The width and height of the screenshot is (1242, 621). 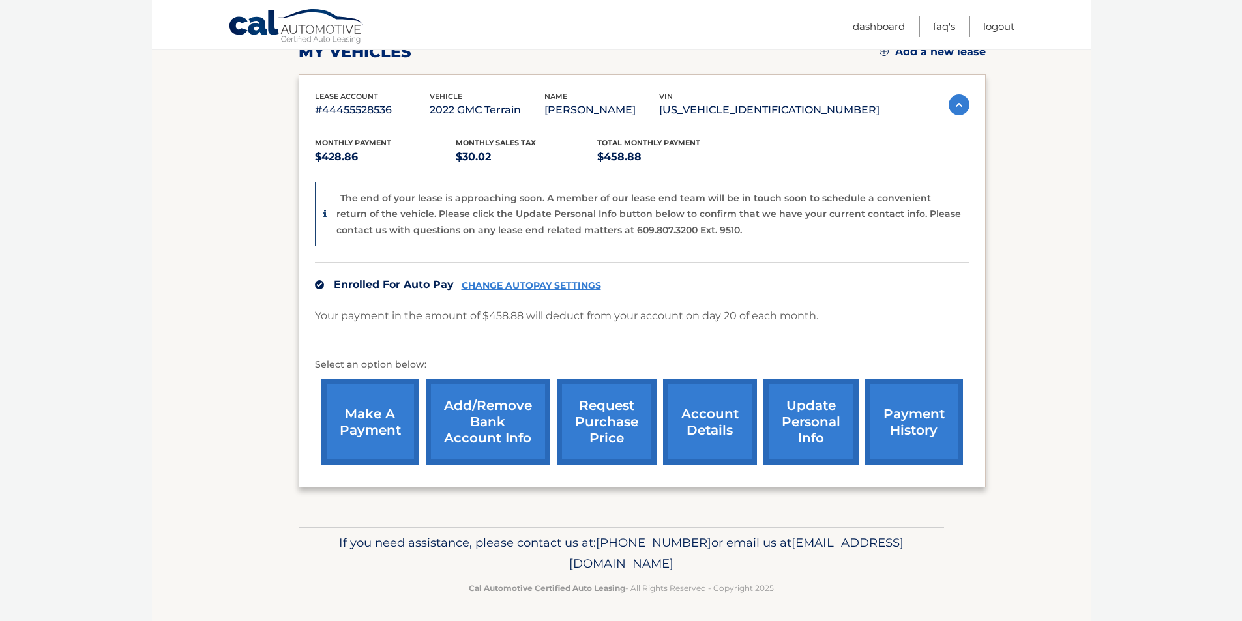 What do you see at coordinates (879, 26) in the screenshot?
I see `a: Dashboard` at bounding box center [879, 26].